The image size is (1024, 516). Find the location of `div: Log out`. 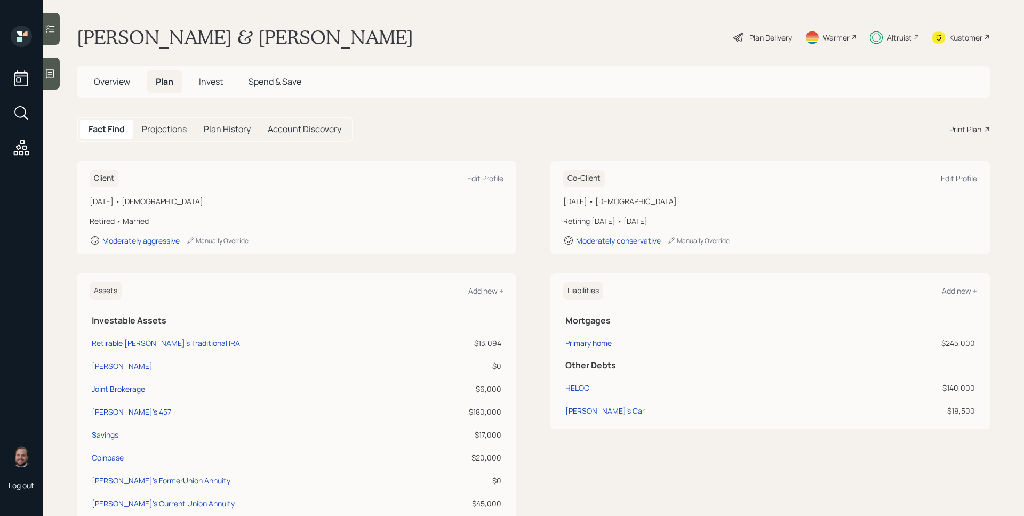

div: Log out is located at coordinates (21, 485).